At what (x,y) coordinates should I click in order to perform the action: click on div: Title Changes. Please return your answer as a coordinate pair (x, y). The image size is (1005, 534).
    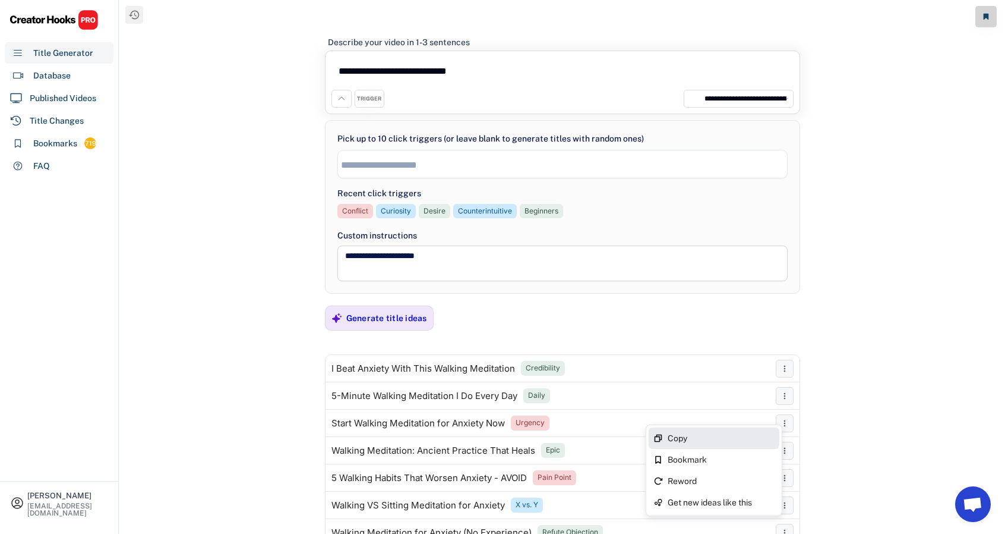
    Looking at the image, I should click on (56, 121).